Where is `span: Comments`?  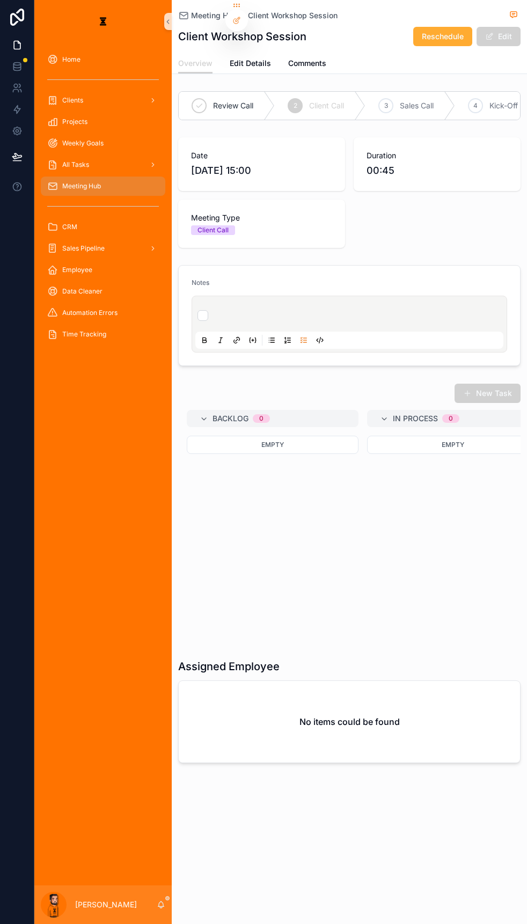
span: Comments is located at coordinates (307, 63).